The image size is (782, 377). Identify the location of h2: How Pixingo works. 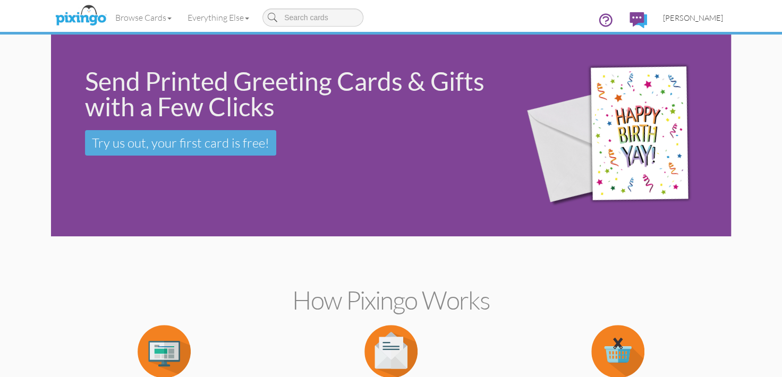
(391, 300).